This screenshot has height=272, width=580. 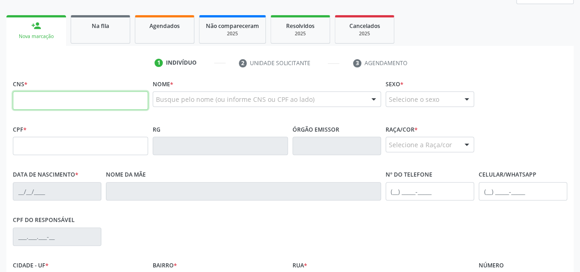 What do you see at coordinates (414, 99) in the screenshot?
I see `span: Selecione o sexo` at bounding box center [414, 99].